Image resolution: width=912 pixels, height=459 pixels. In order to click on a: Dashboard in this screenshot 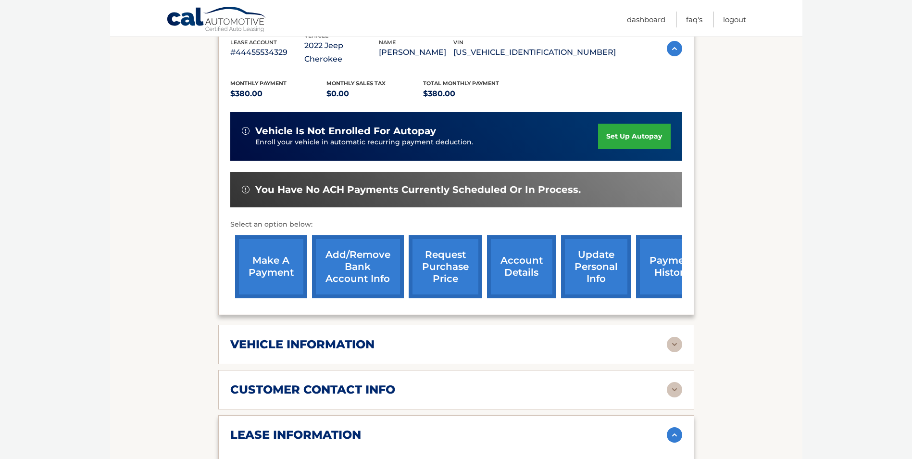, I will do `click(646, 19)`.